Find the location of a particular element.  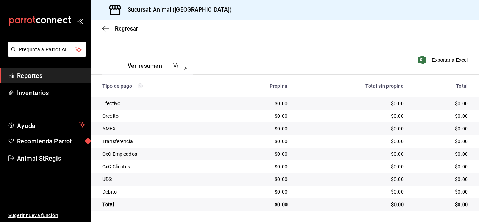

button: open_drawer_menu is located at coordinates (80, 21).